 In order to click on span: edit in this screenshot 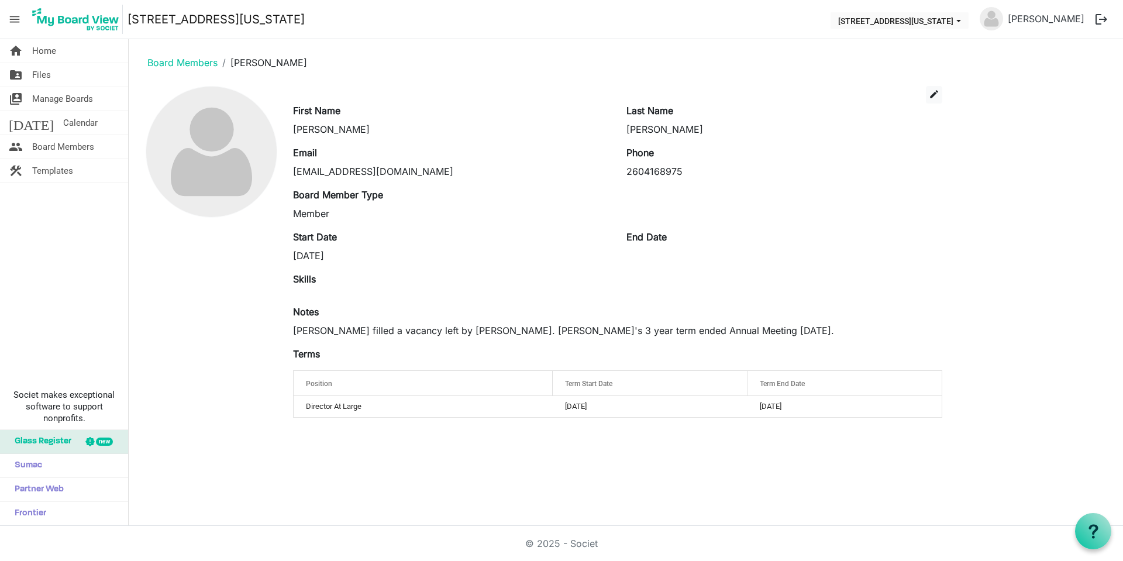, I will do `click(934, 94)`.